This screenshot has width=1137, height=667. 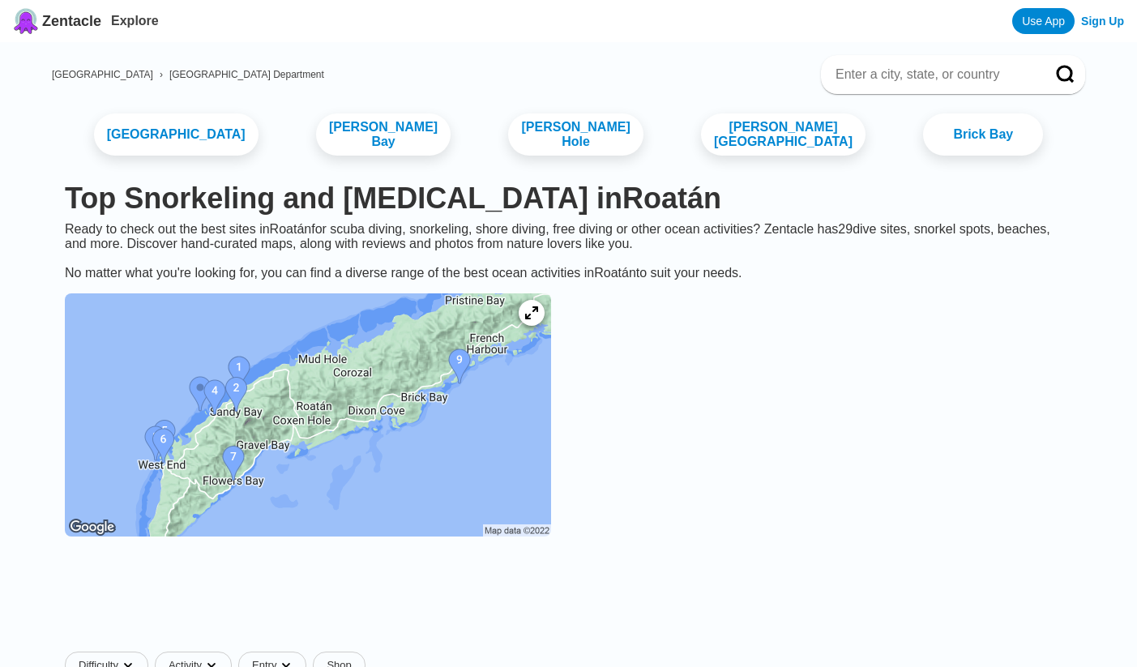 I want to click on a: Sign Up, so click(x=1102, y=21).